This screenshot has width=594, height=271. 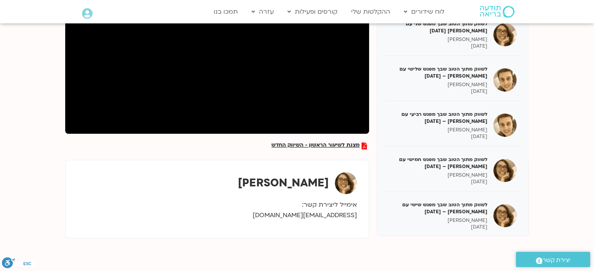 What do you see at coordinates (505, 35) in the screenshot?
I see `img: לשווק מתוך הטוב שבך מפגש שני עם גיל מרטנס 24/03/25` at bounding box center [505, 35].